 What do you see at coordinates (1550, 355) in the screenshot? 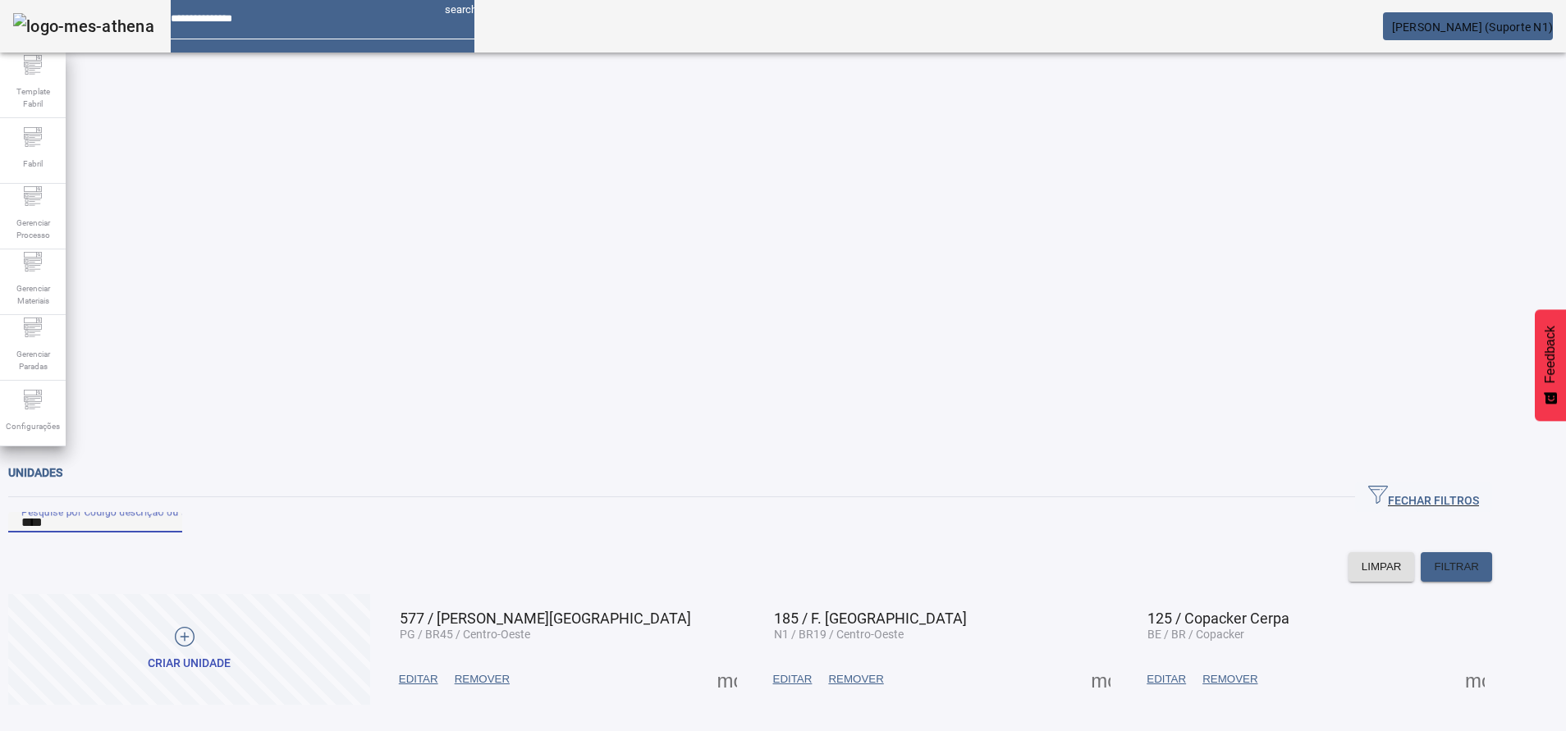
I see `span: Feedback` at bounding box center [1550, 355].